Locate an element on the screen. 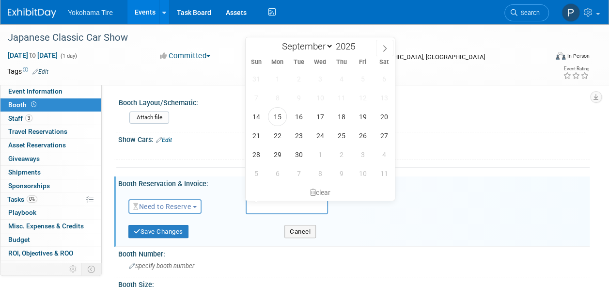 The image size is (609, 288). span: Booth not reserved yet is located at coordinates (33, 104).